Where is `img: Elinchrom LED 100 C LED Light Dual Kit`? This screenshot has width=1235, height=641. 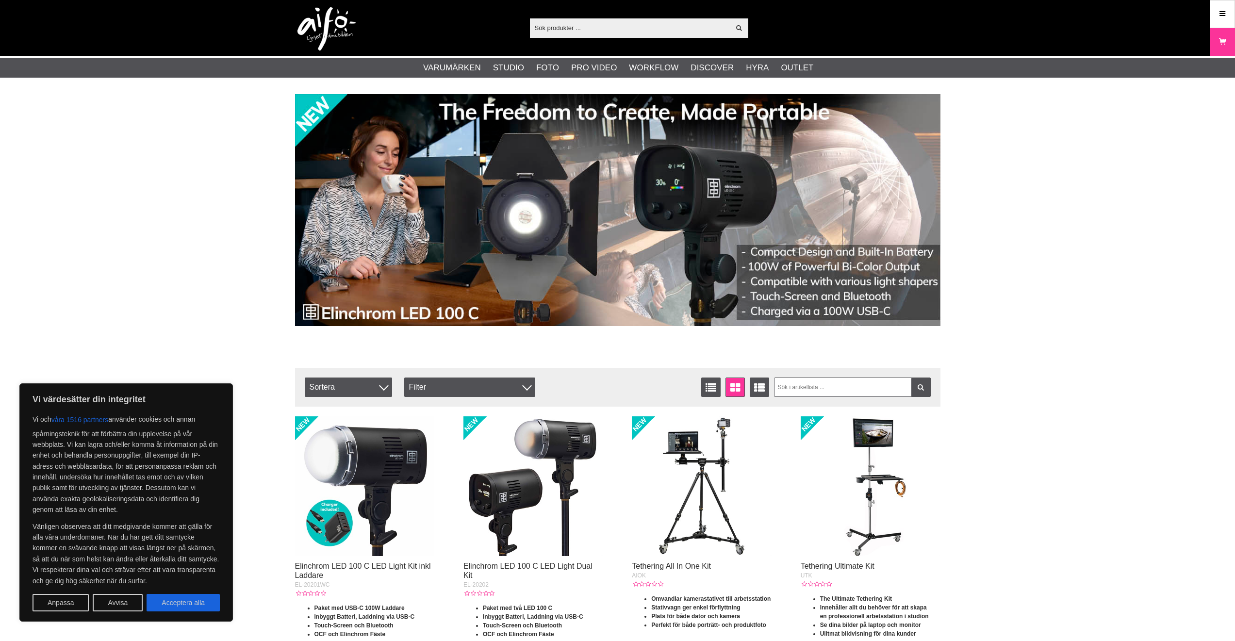 img: Elinchrom LED 100 C LED Light Dual Kit is located at coordinates (534, 486).